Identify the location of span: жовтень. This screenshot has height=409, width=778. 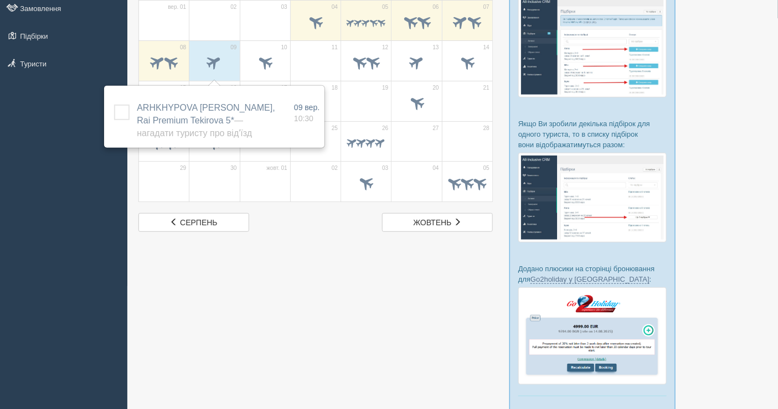
(432, 223).